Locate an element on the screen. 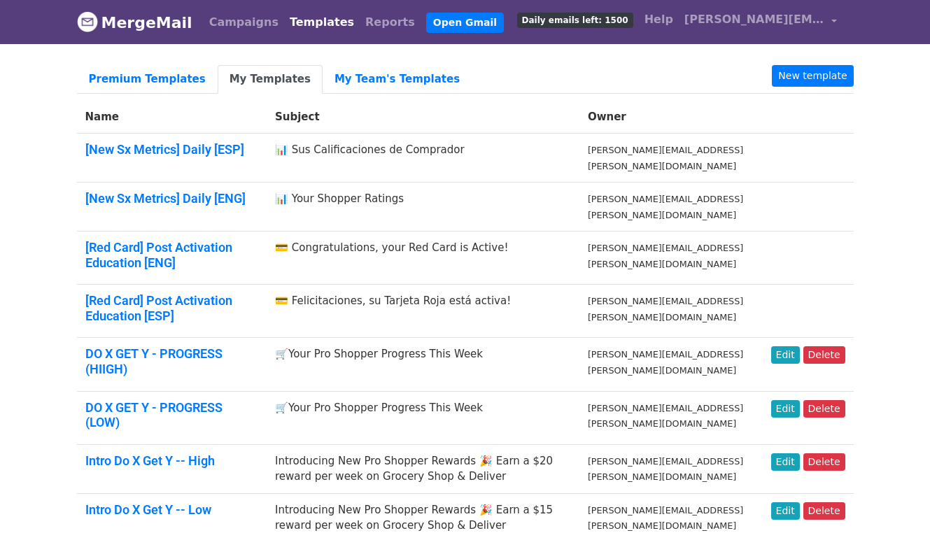 Image resolution: width=930 pixels, height=540 pixels. a: Help is located at coordinates (659, 20).